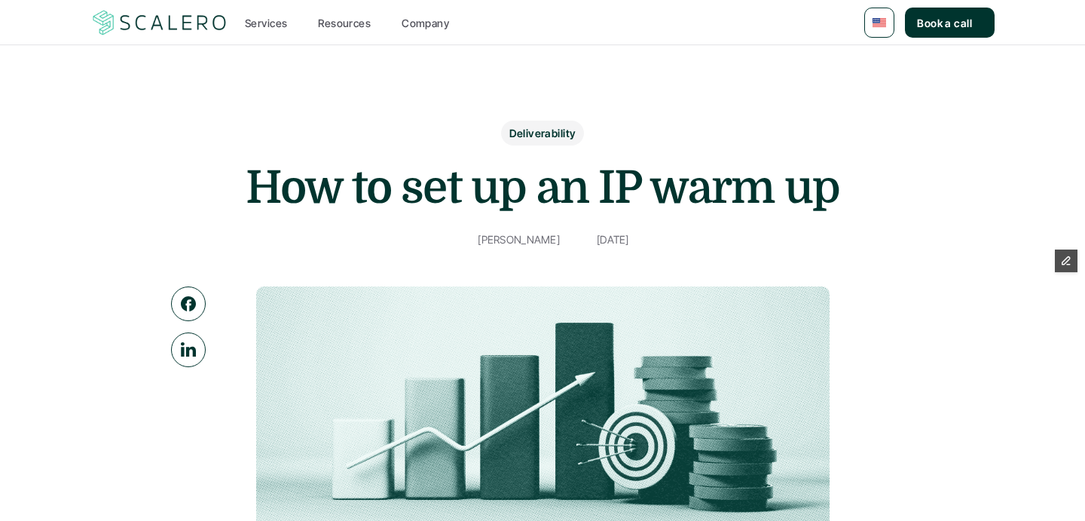 The width and height of the screenshot is (1085, 521). Describe the element at coordinates (160, 23) in the screenshot. I see `a: Scalero company logo` at that location.